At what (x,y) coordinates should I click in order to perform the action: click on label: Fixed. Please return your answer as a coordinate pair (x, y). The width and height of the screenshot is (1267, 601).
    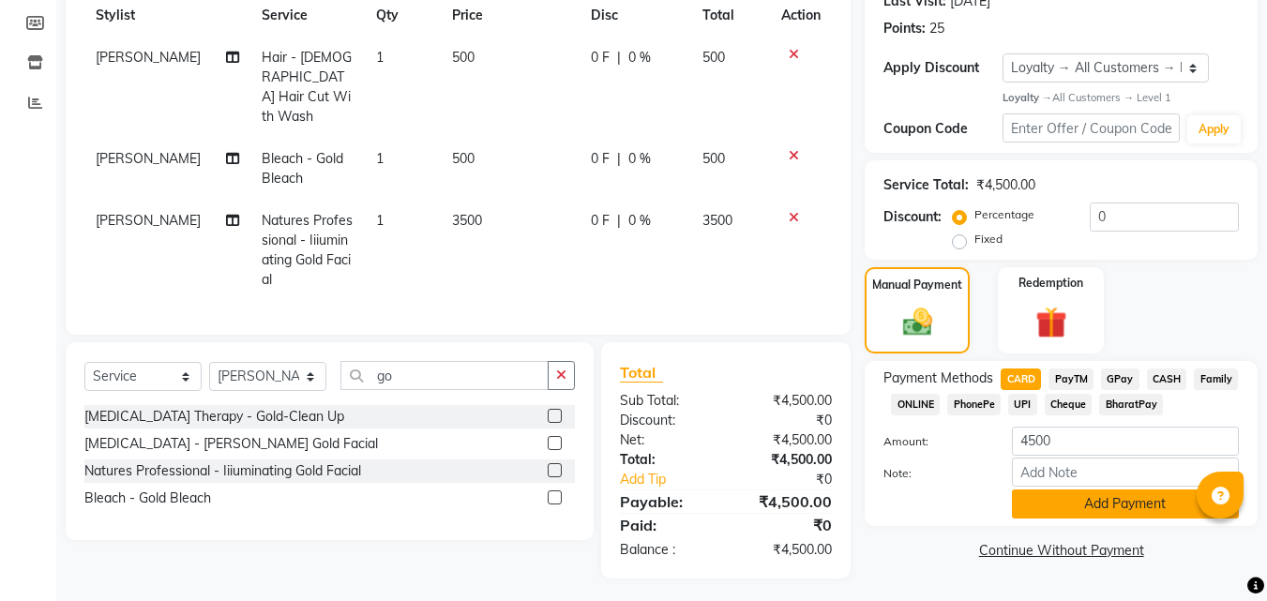
    Looking at the image, I should click on (988, 239).